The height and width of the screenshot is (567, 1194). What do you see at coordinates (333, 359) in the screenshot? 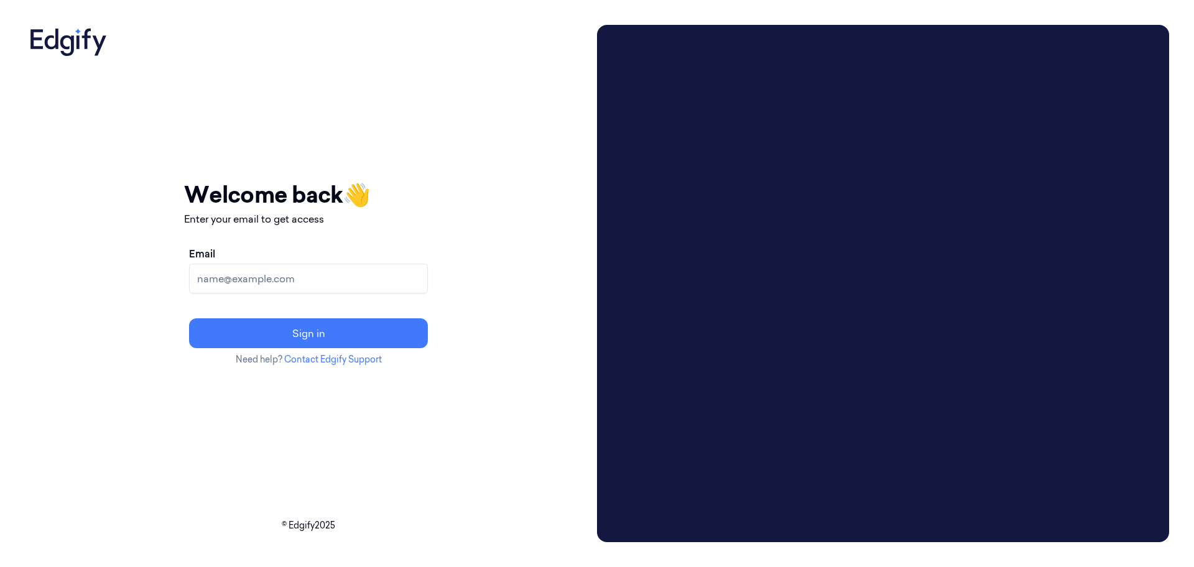
I see `a: Contact Edgify Support` at bounding box center [333, 359].